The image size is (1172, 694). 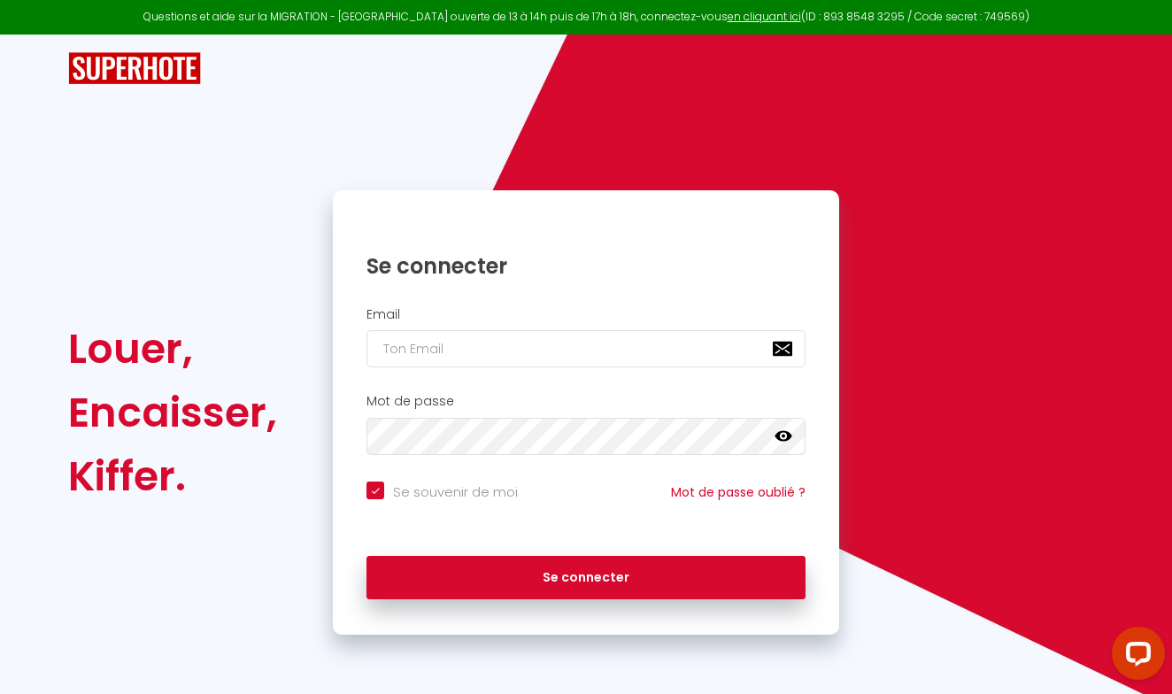 I want to click on h2: Mot de passe, so click(x=586, y=401).